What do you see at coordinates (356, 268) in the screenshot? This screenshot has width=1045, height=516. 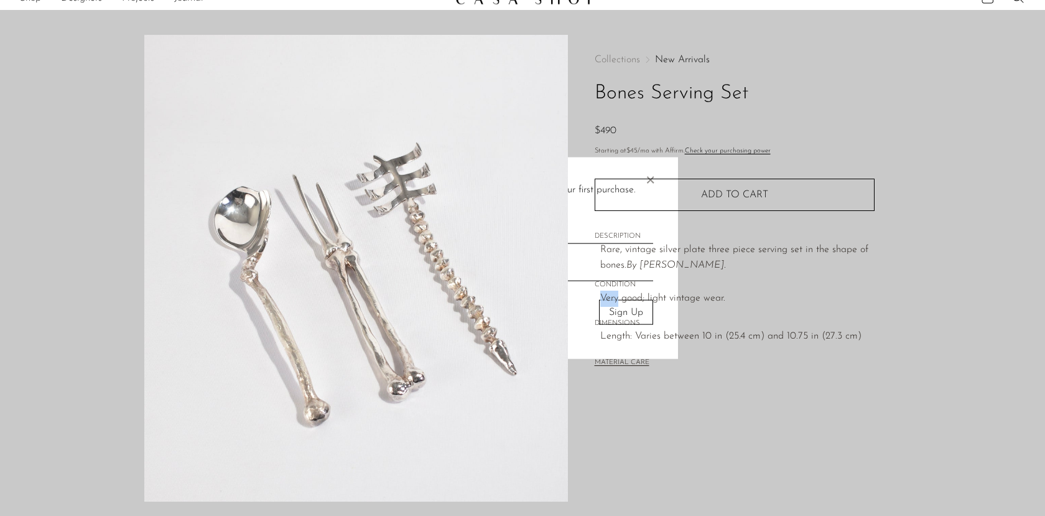 I see `img: Bones Serving Set` at bounding box center [356, 268].